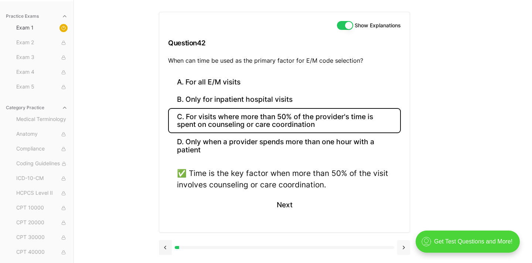 The image size is (532, 263). What do you see at coordinates (42, 87) in the screenshot?
I see `button: Exam 5` at bounding box center [42, 87].